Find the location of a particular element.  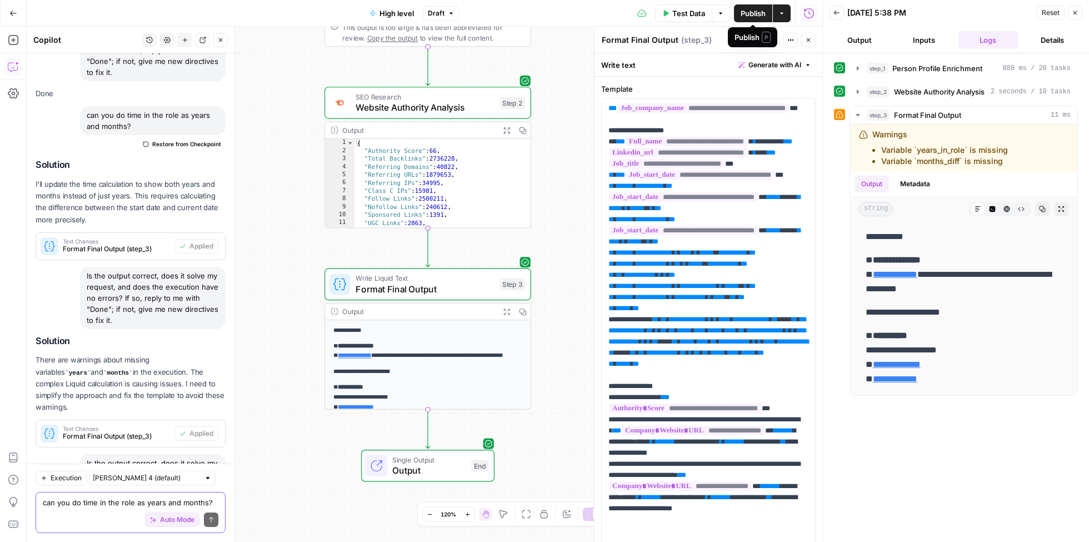

span: P is located at coordinates (766, 37).